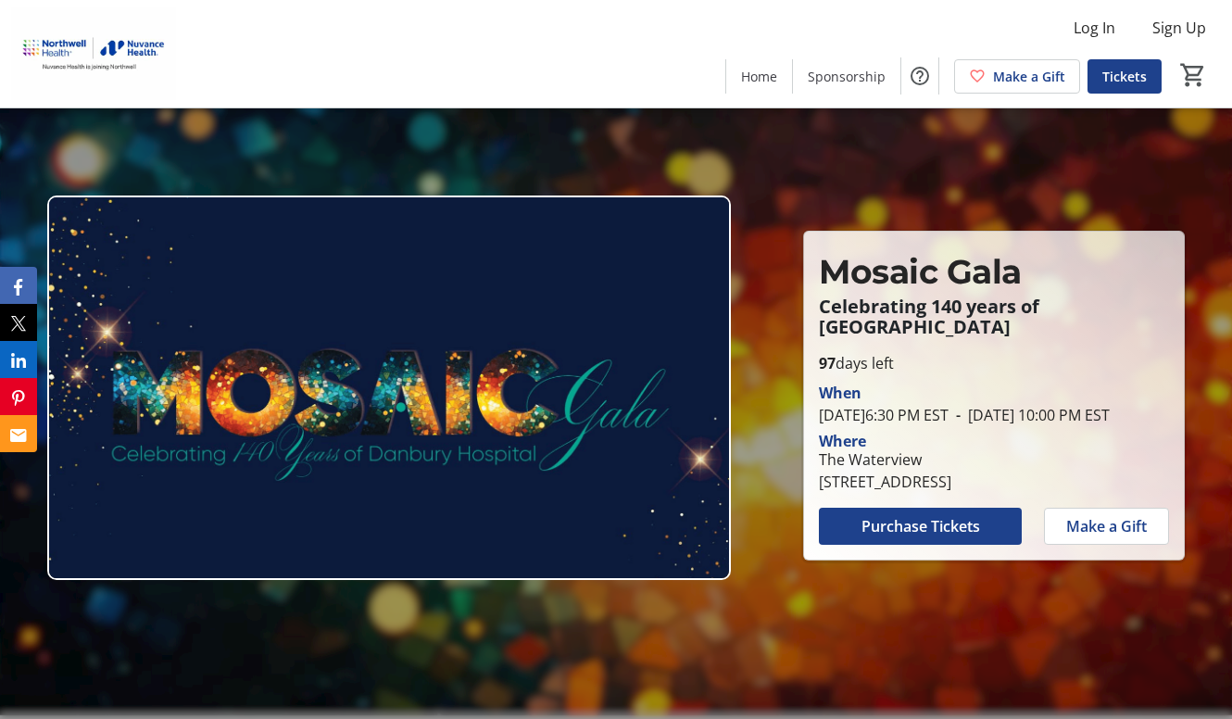 The width and height of the screenshot is (1232, 719). What do you see at coordinates (840, 393) in the screenshot?
I see `div: When` at bounding box center [840, 393].